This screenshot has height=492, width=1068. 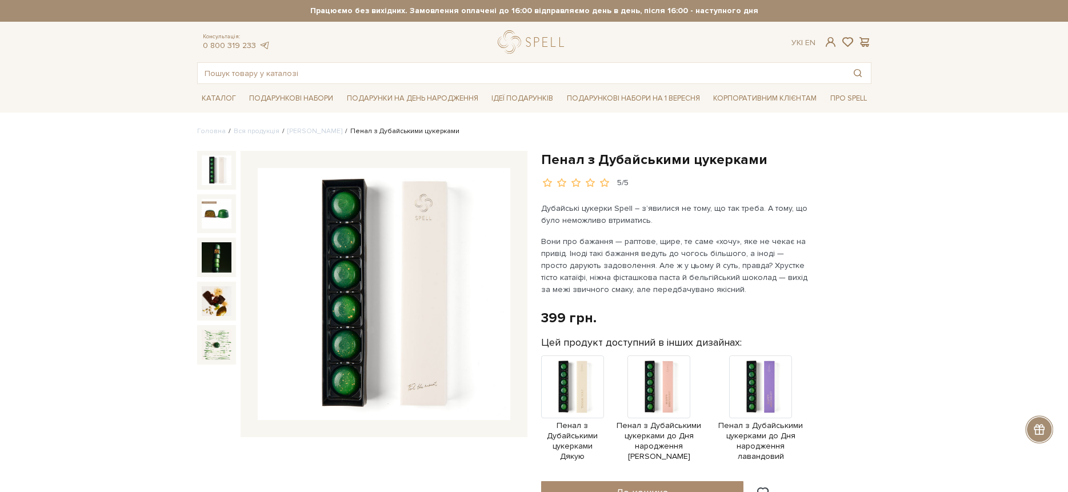 What do you see at coordinates (521, 73) in the screenshot?
I see `input: Пошук товару у каталозі` at bounding box center [521, 73].